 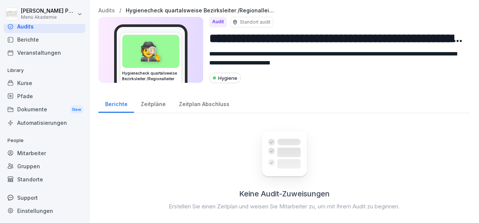 I want to click on div: New, so click(x=77, y=109).